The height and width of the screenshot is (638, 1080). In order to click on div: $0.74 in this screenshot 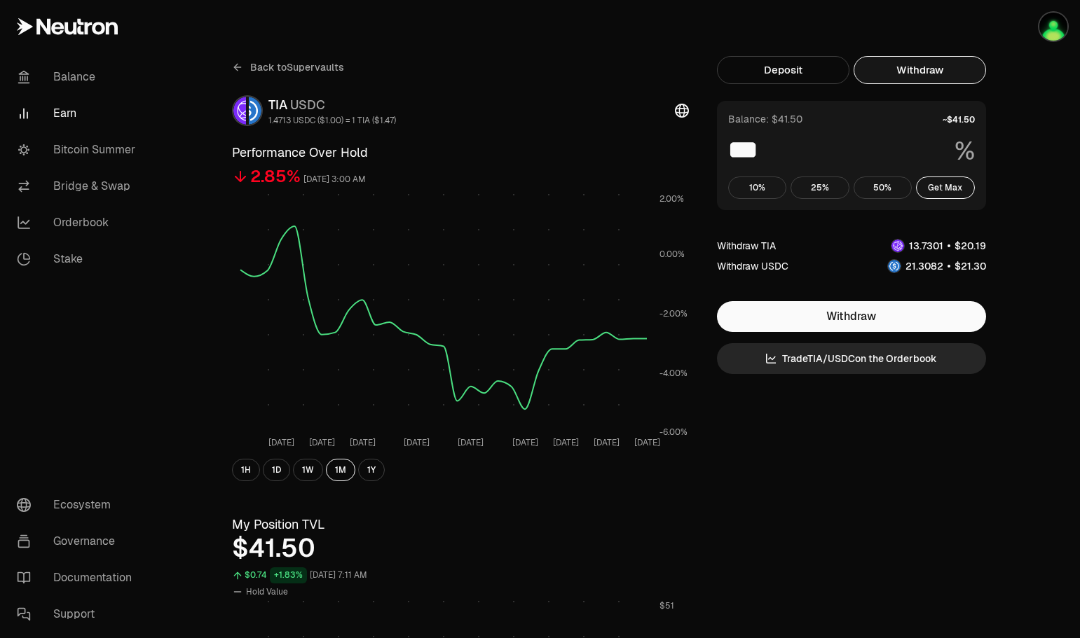, I will do `click(256, 575)`.